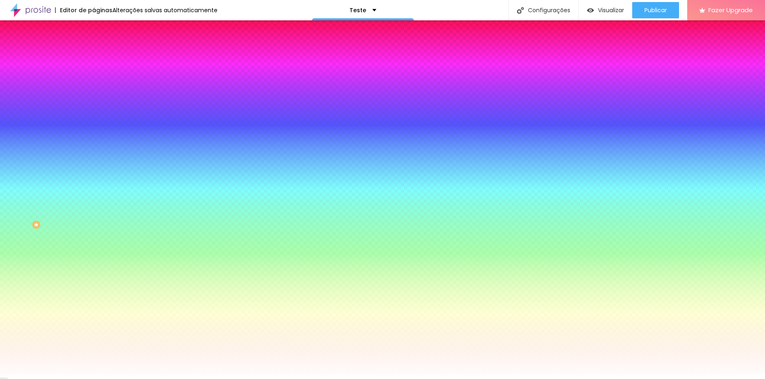 The height and width of the screenshot is (379, 765). I want to click on span: Visualizar, so click(611, 10).